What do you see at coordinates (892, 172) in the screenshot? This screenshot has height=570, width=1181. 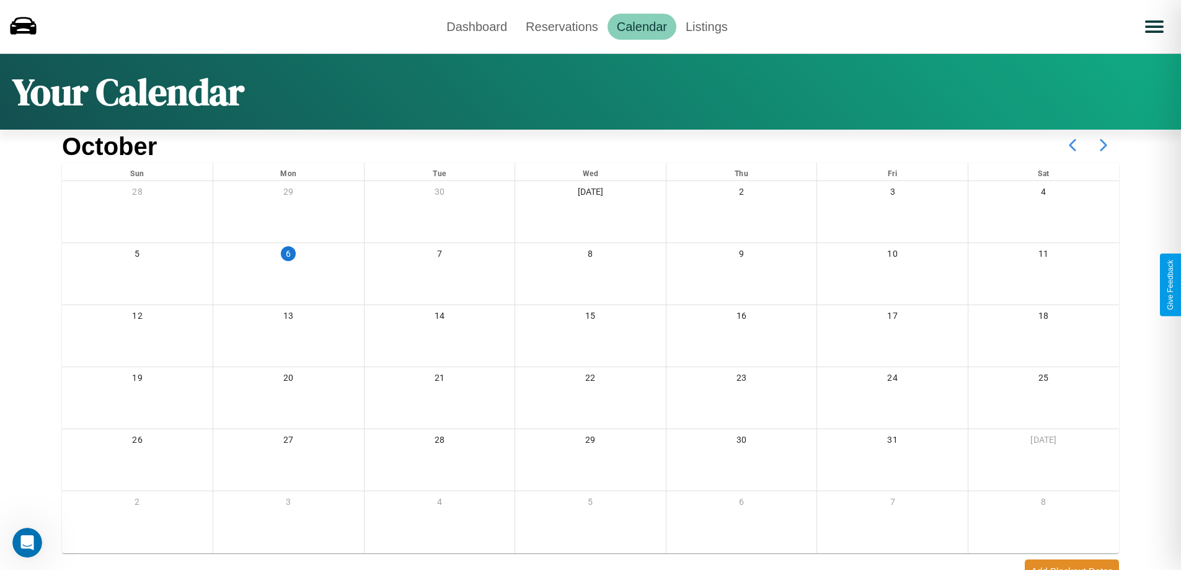 I see `div: Fri` at bounding box center [892, 172].